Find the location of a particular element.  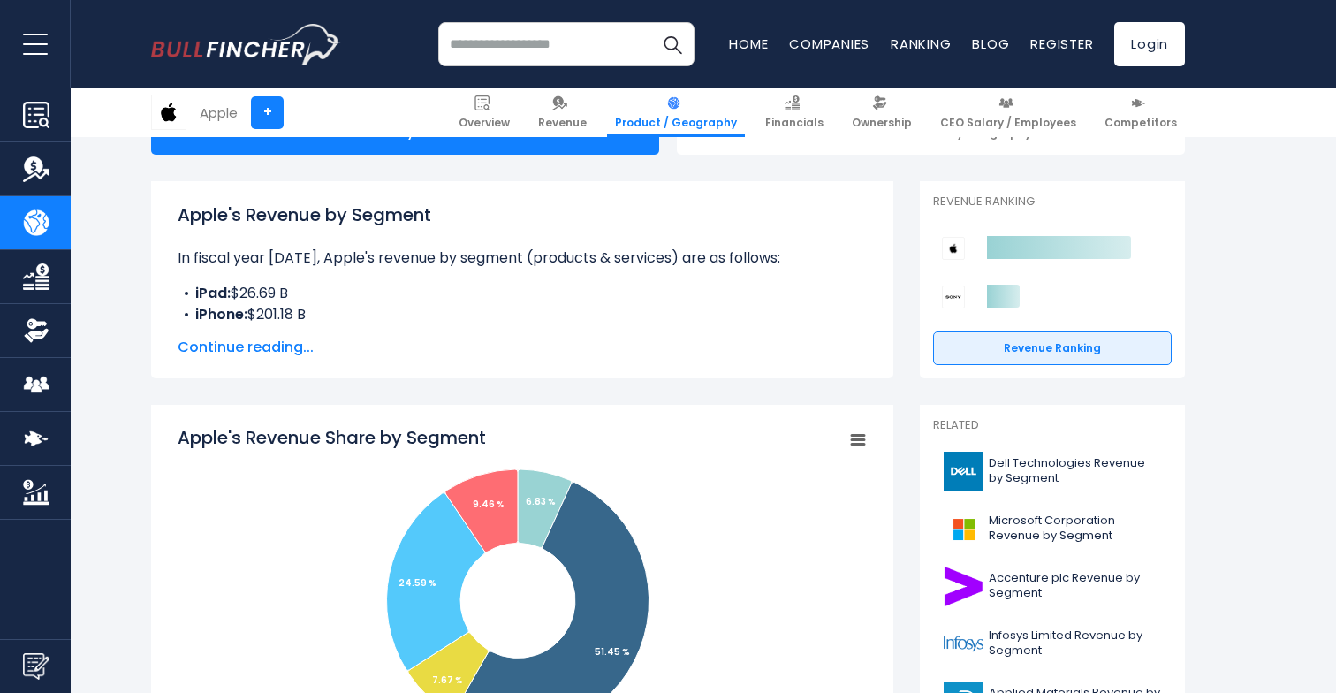

a: Companies is located at coordinates (829, 43).